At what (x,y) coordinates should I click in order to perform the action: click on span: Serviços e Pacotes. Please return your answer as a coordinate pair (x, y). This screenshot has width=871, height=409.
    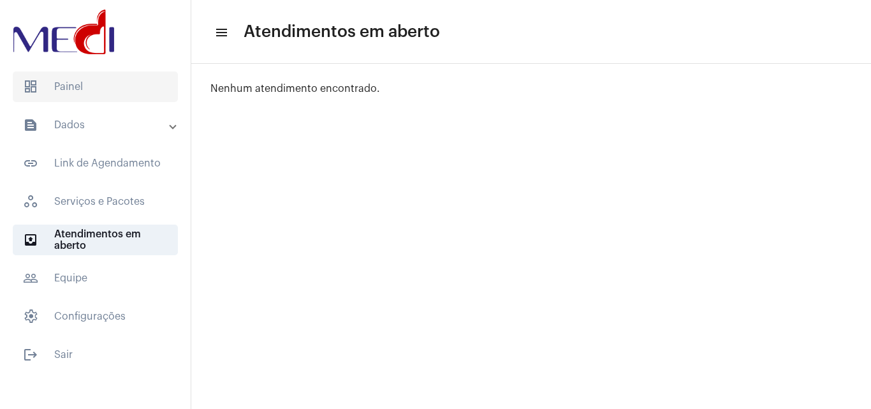
    Looking at the image, I should click on (95, 201).